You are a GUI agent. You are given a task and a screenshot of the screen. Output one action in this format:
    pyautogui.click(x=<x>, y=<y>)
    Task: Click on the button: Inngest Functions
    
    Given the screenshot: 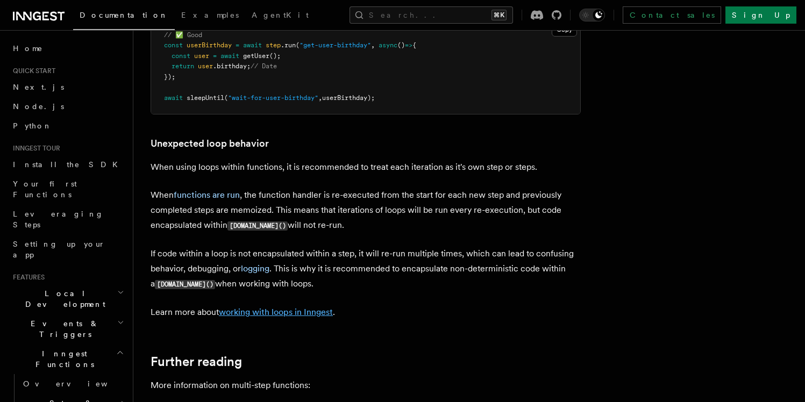 What is the action you would take?
    pyautogui.click(x=67, y=359)
    